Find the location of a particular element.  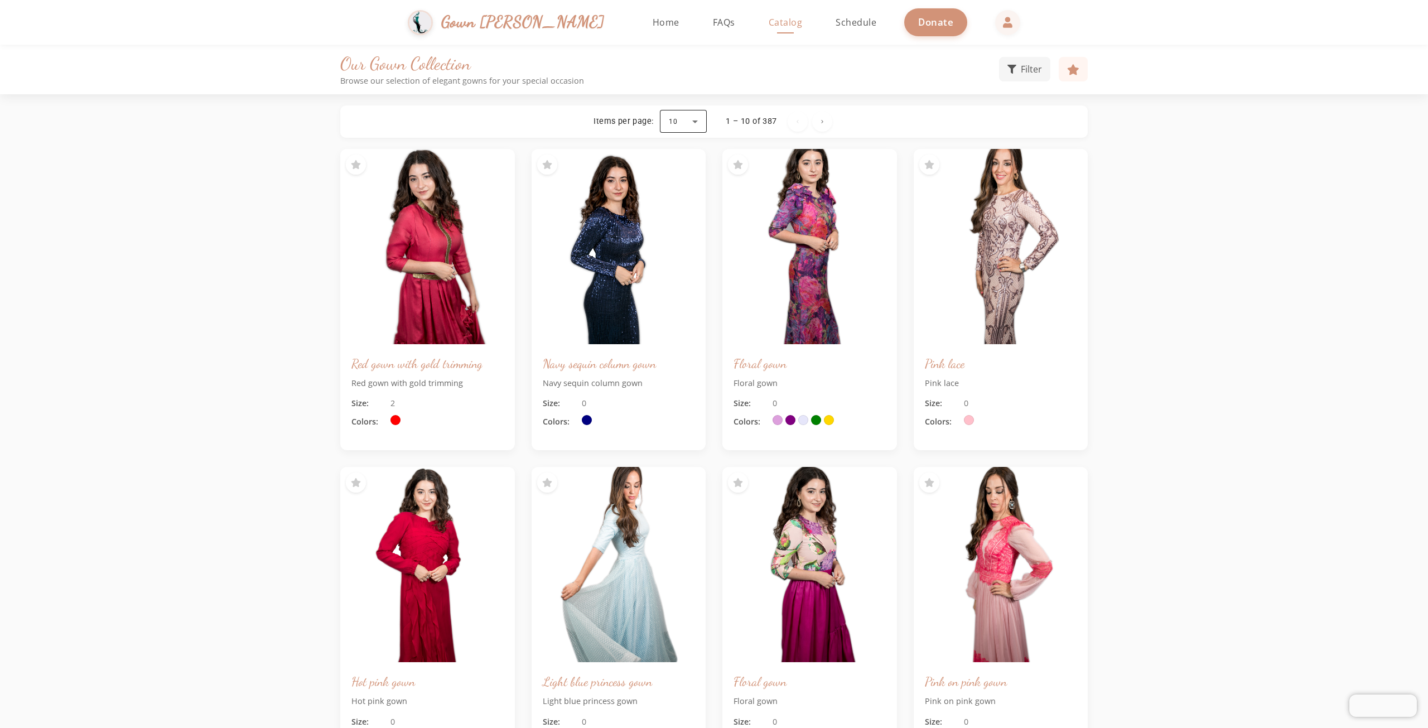

h3: Light blue princess gown is located at coordinates (618, 681).